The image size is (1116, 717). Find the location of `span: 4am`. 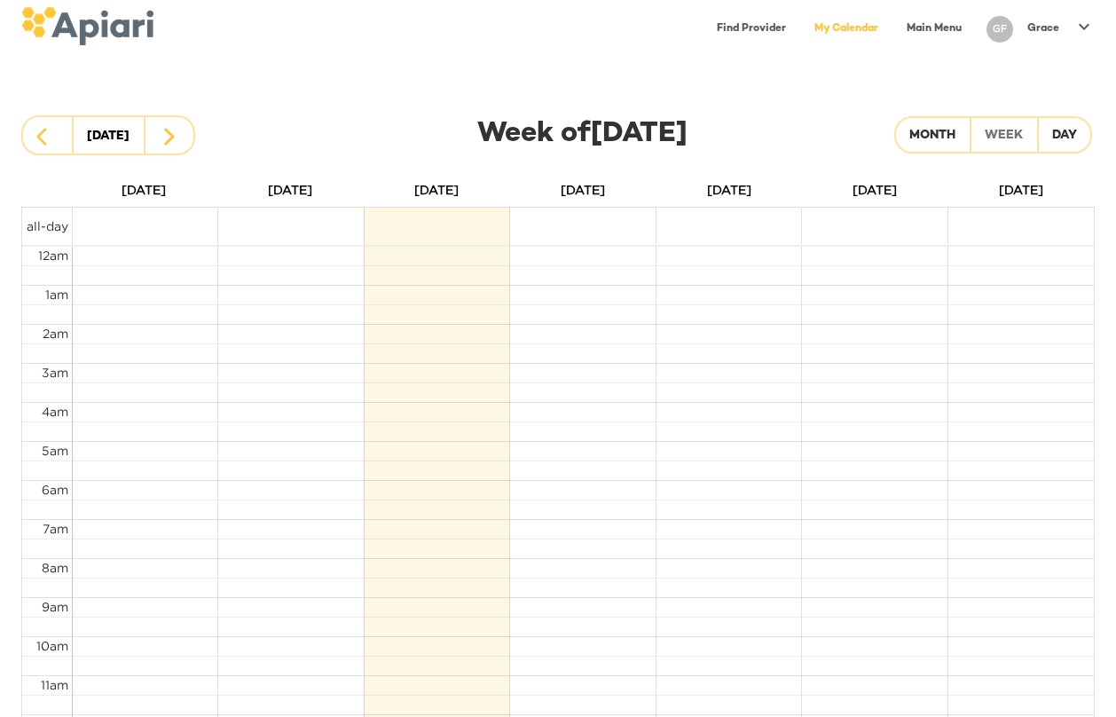

span: 4am is located at coordinates (55, 411).